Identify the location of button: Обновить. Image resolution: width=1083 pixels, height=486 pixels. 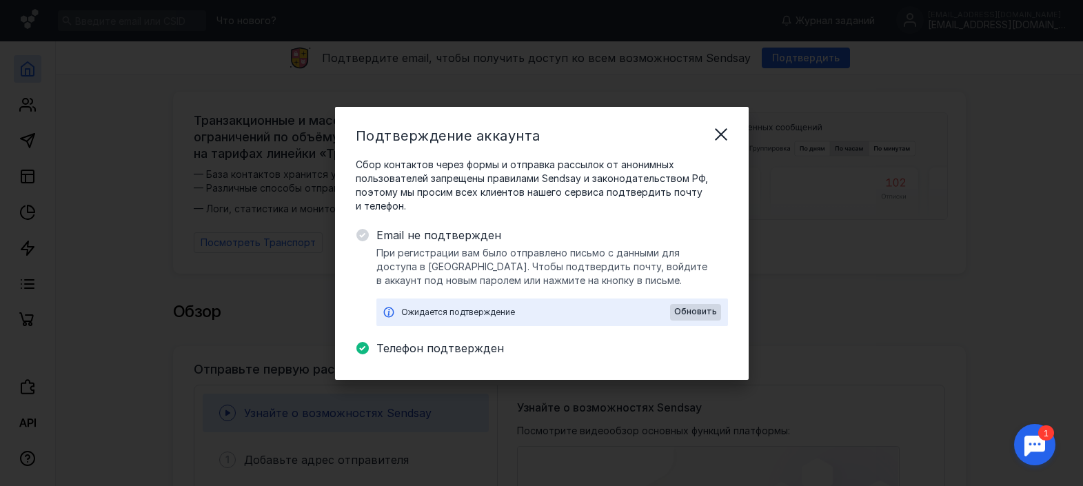
(695, 312).